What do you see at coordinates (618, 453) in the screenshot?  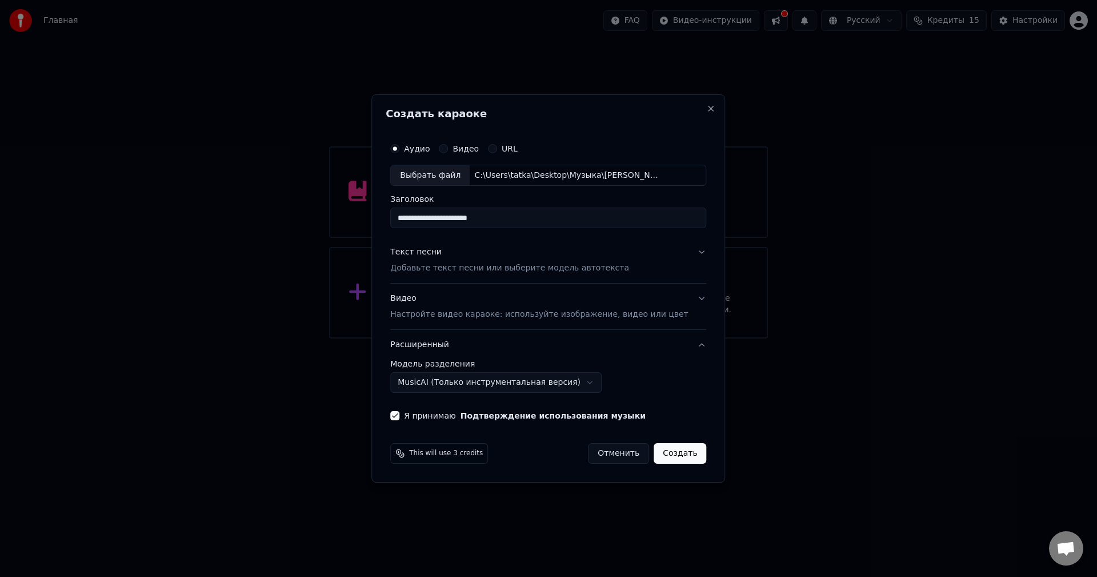 I see `button: Отменить` at bounding box center [618, 453].